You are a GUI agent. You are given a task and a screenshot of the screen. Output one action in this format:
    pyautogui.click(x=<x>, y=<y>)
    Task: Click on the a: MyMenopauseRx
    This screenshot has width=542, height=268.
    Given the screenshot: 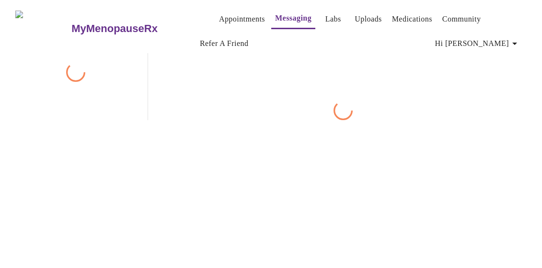 What is the action you would take?
    pyautogui.click(x=133, y=29)
    